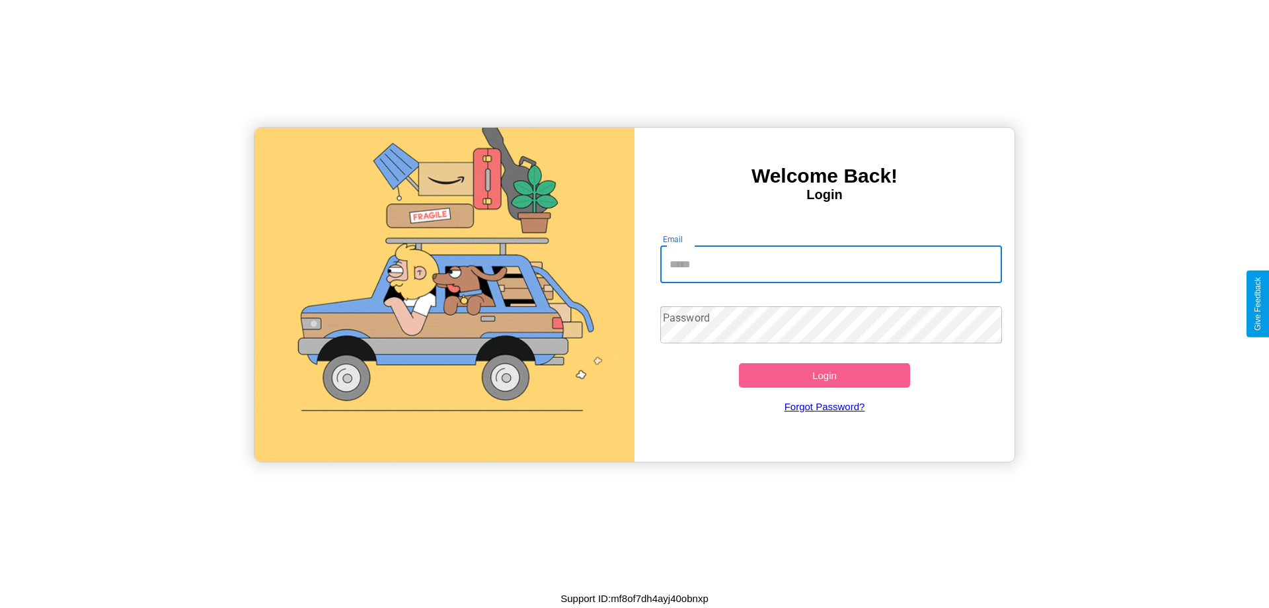 This screenshot has height=608, width=1269. What do you see at coordinates (824, 375) in the screenshot?
I see `button: Login` at bounding box center [824, 375].